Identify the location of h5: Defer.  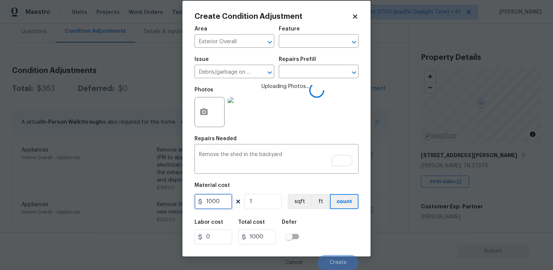
(289, 222).